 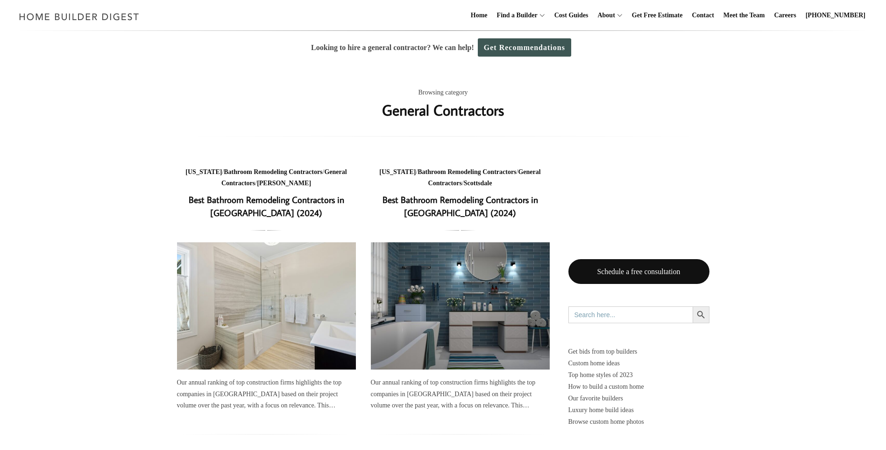 I want to click on p: Our favorite builders, so click(x=639, y=398).